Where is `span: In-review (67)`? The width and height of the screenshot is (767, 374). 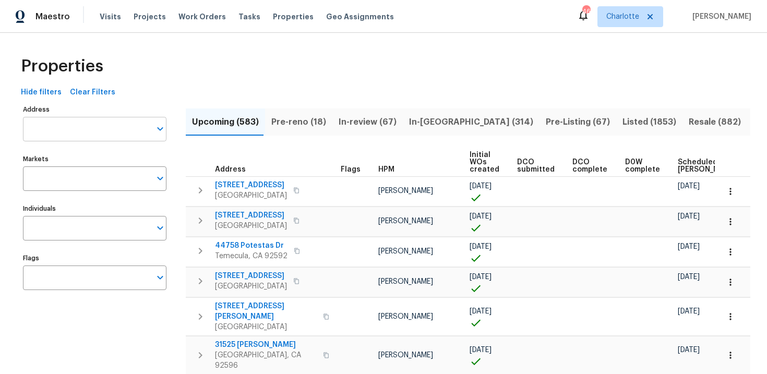
span: In-review (67) is located at coordinates (367, 122).